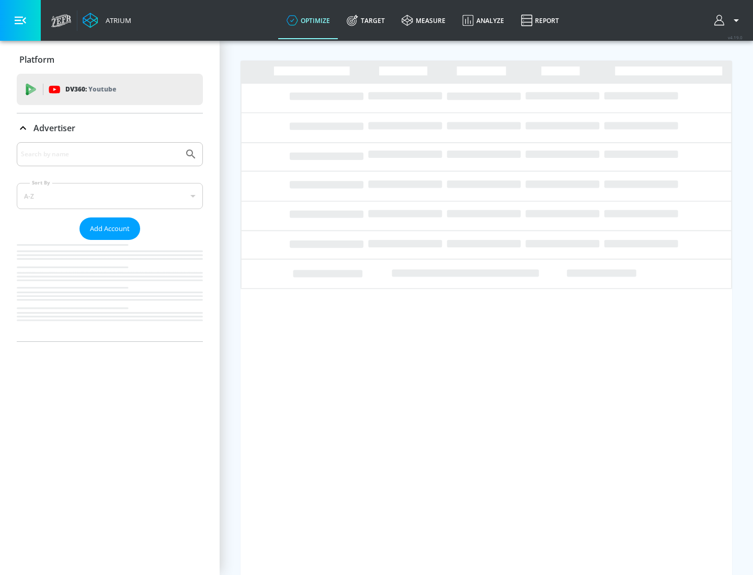  Describe the element at coordinates (365, 20) in the screenshot. I see `a: Target` at that location.